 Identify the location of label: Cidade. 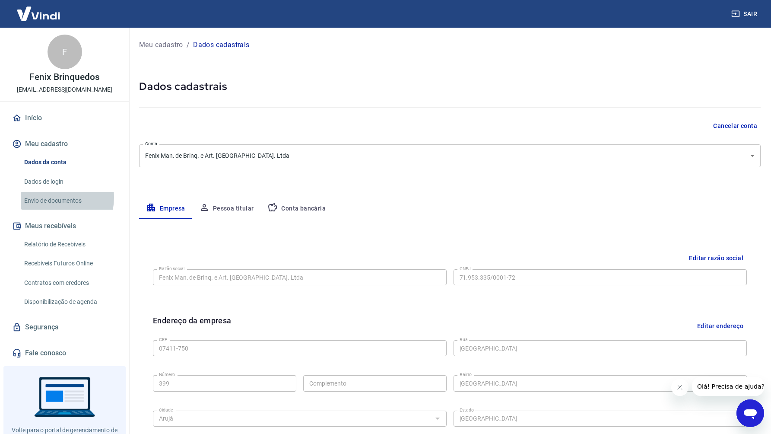
(166, 410).